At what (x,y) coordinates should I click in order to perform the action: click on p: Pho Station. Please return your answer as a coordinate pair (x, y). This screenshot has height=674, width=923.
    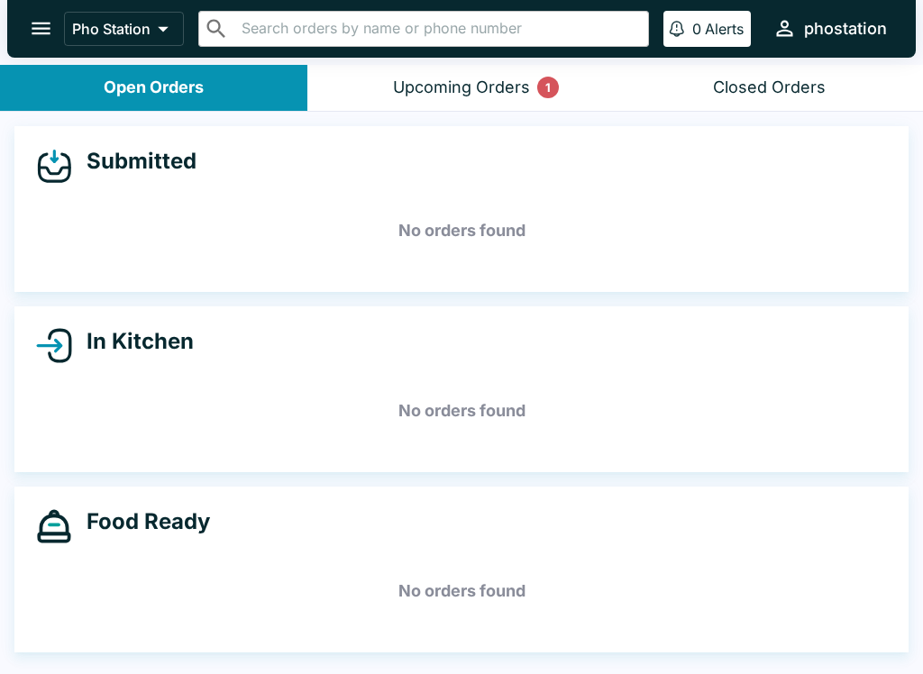
    Looking at the image, I should click on (111, 29).